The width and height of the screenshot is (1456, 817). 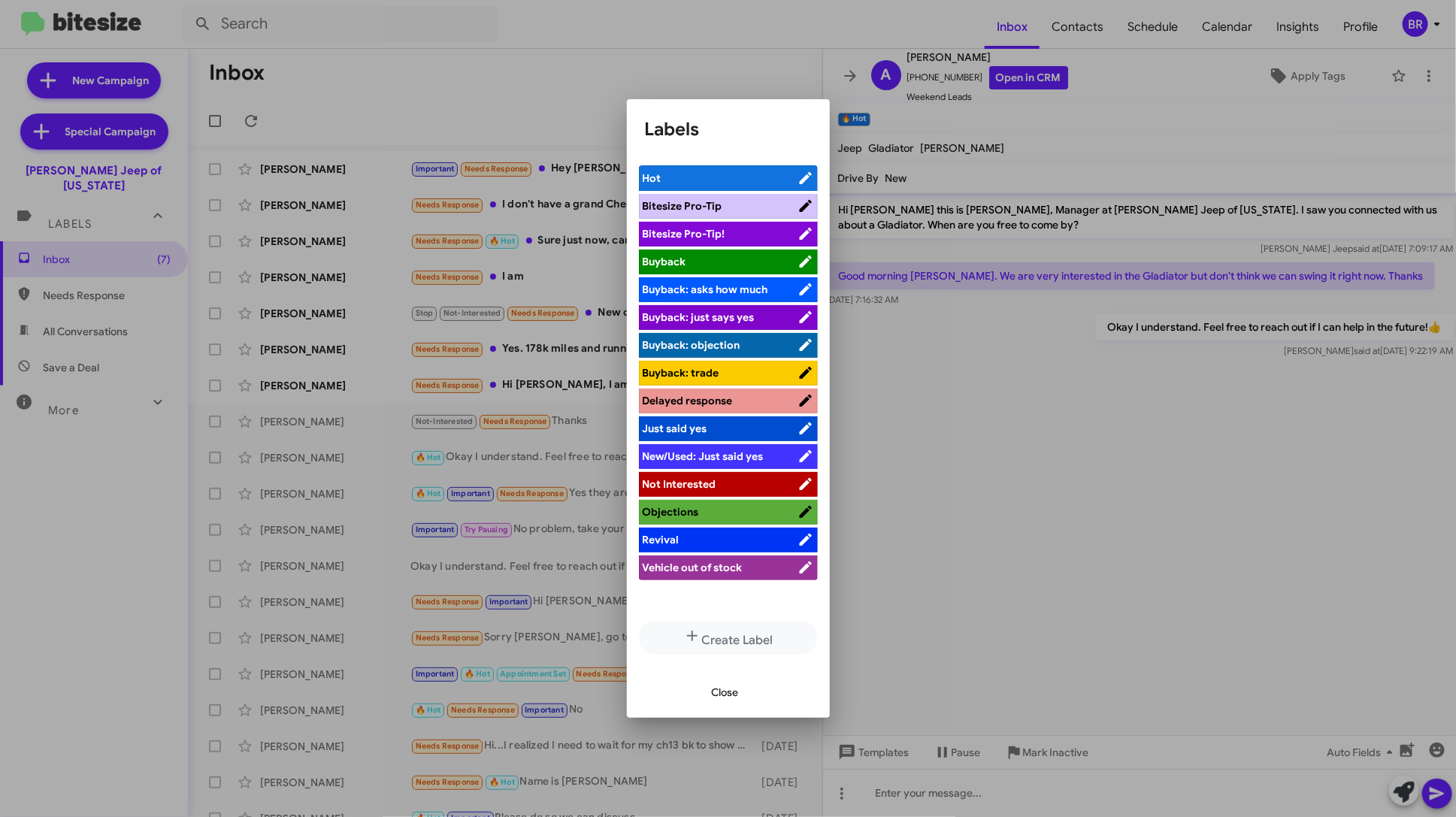 I want to click on span: Buyback: objection, so click(x=692, y=345).